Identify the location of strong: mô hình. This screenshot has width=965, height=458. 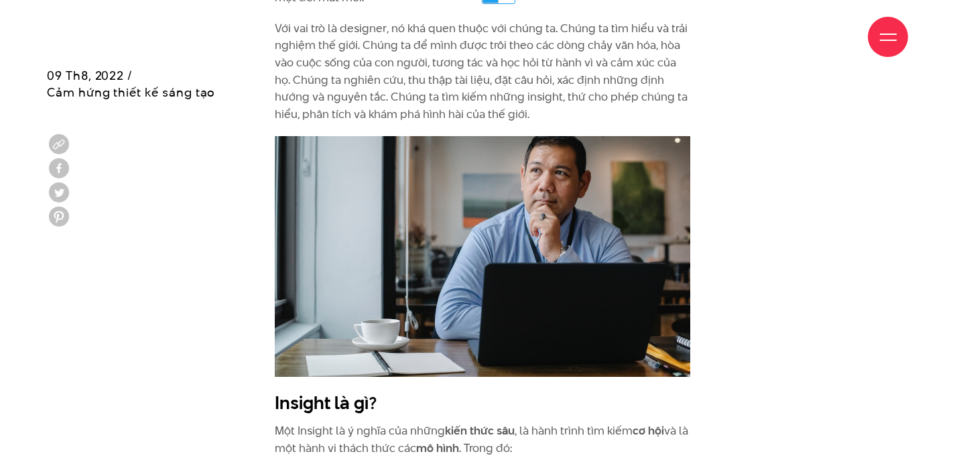
(438, 448).